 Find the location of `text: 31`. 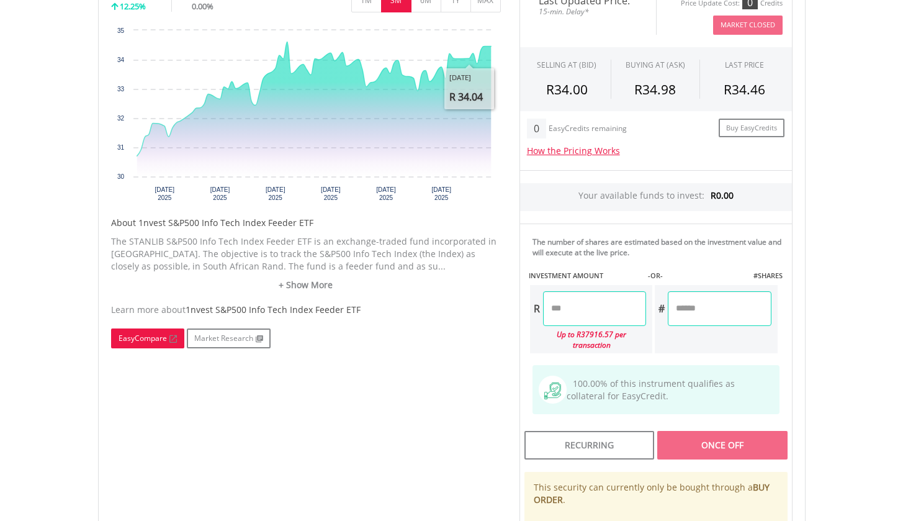

text: 31 is located at coordinates (120, 147).